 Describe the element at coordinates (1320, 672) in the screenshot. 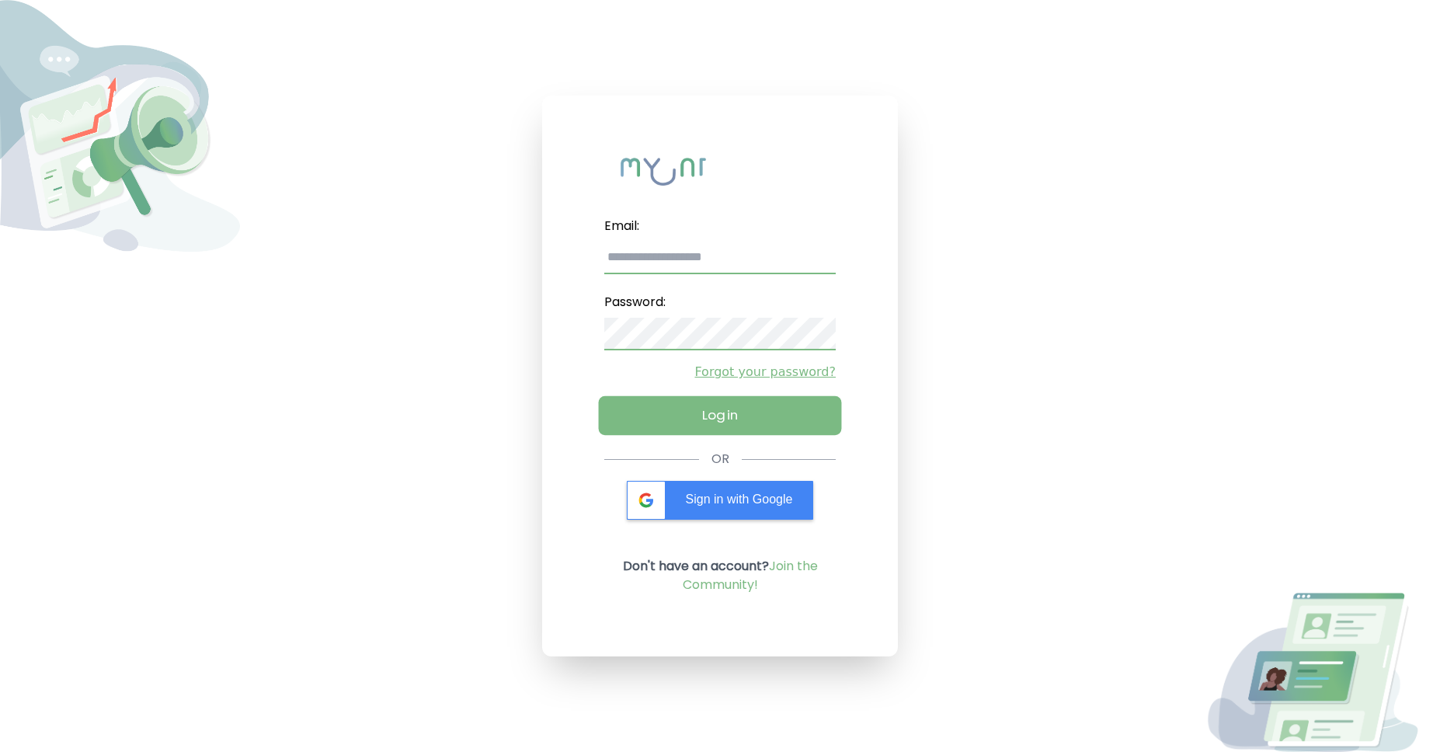

I see `img: Login Image2` at that location.